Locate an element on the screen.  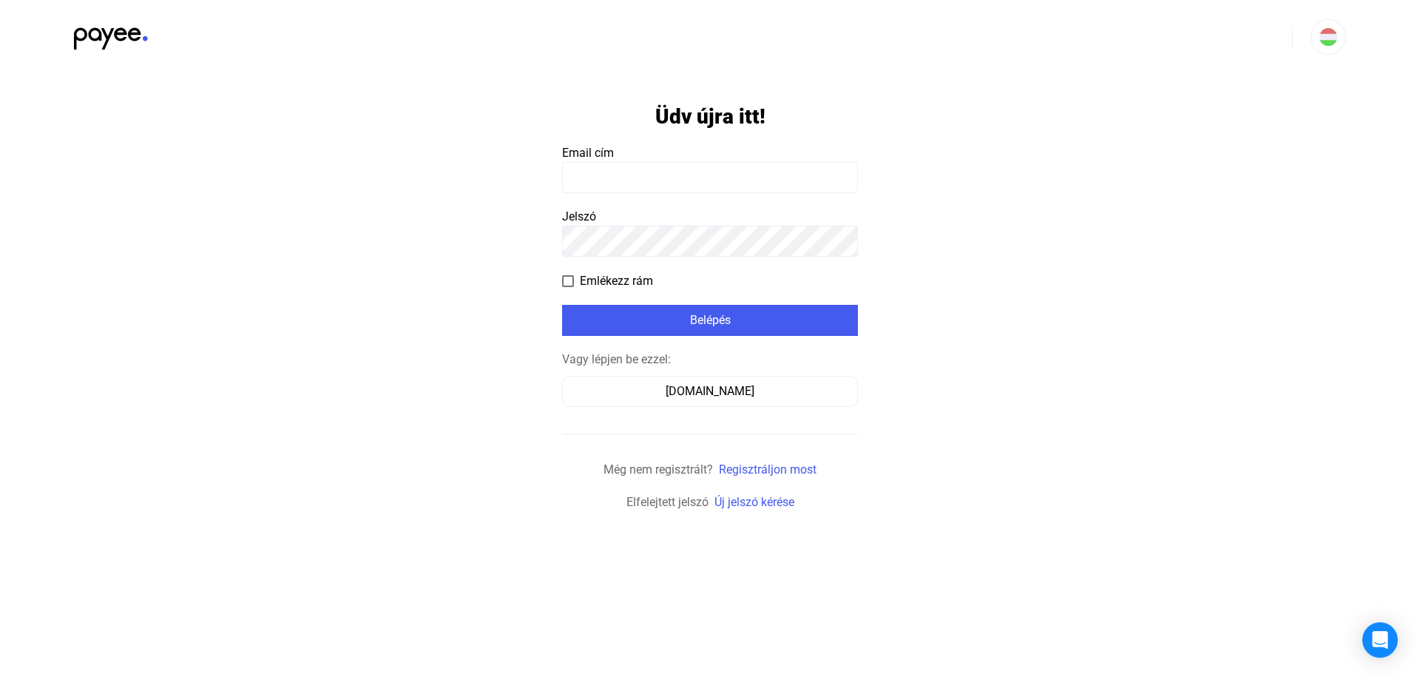
img: black-payee-blue-dot.svg is located at coordinates (111, 34).